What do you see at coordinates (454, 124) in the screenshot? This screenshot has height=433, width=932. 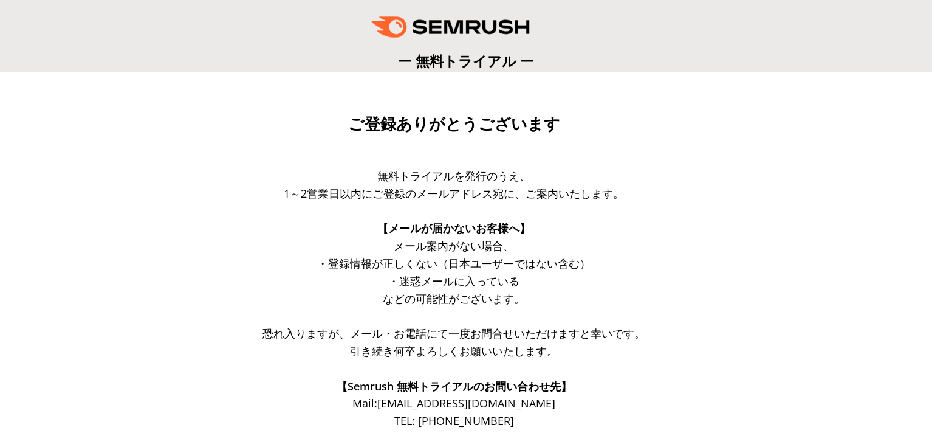 I see `span: ご登録ありがとうございます` at bounding box center [454, 124].